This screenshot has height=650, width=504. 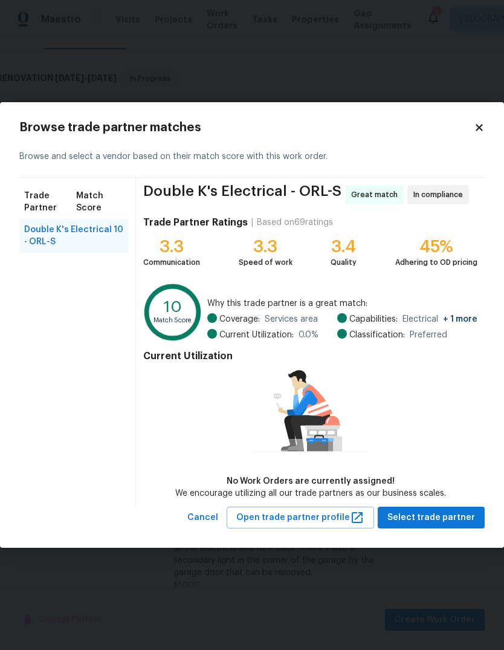 I want to click on div: No Work Orders are currently assigned!, so click(x=311, y=481).